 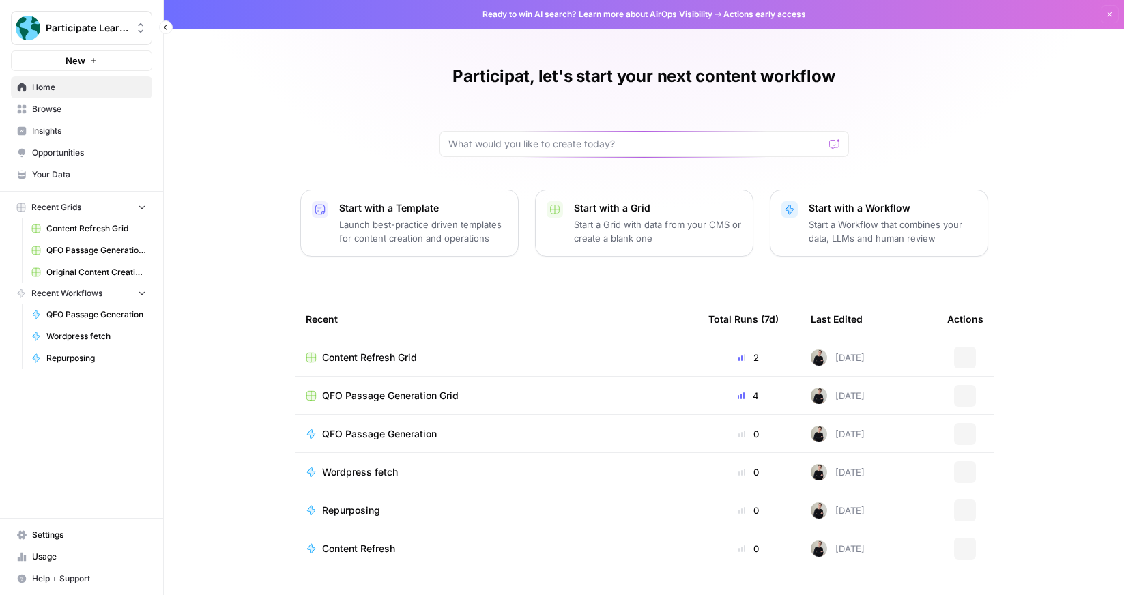 I want to click on span: Browse, so click(x=89, y=109).